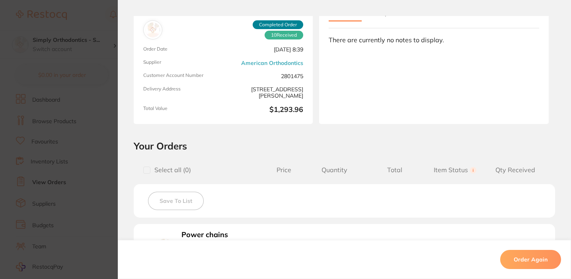 Image resolution: width=571 pixels, height=279 pixels. Describe the element at coordinates (171, 170) in the screenshot. I see `span: Select all ( 0 )` at that location.